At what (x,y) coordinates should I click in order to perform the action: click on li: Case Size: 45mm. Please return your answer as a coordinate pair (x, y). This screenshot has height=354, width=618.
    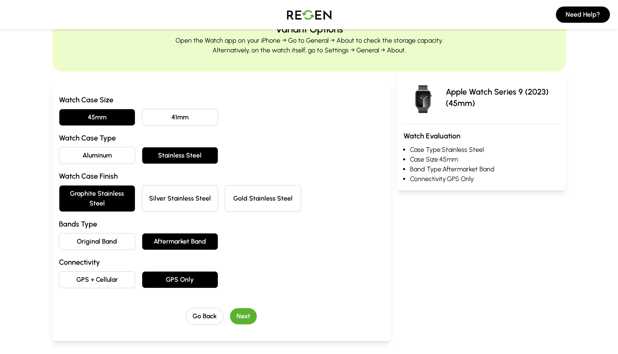
    Looking at the image, I should click on (485, 160).